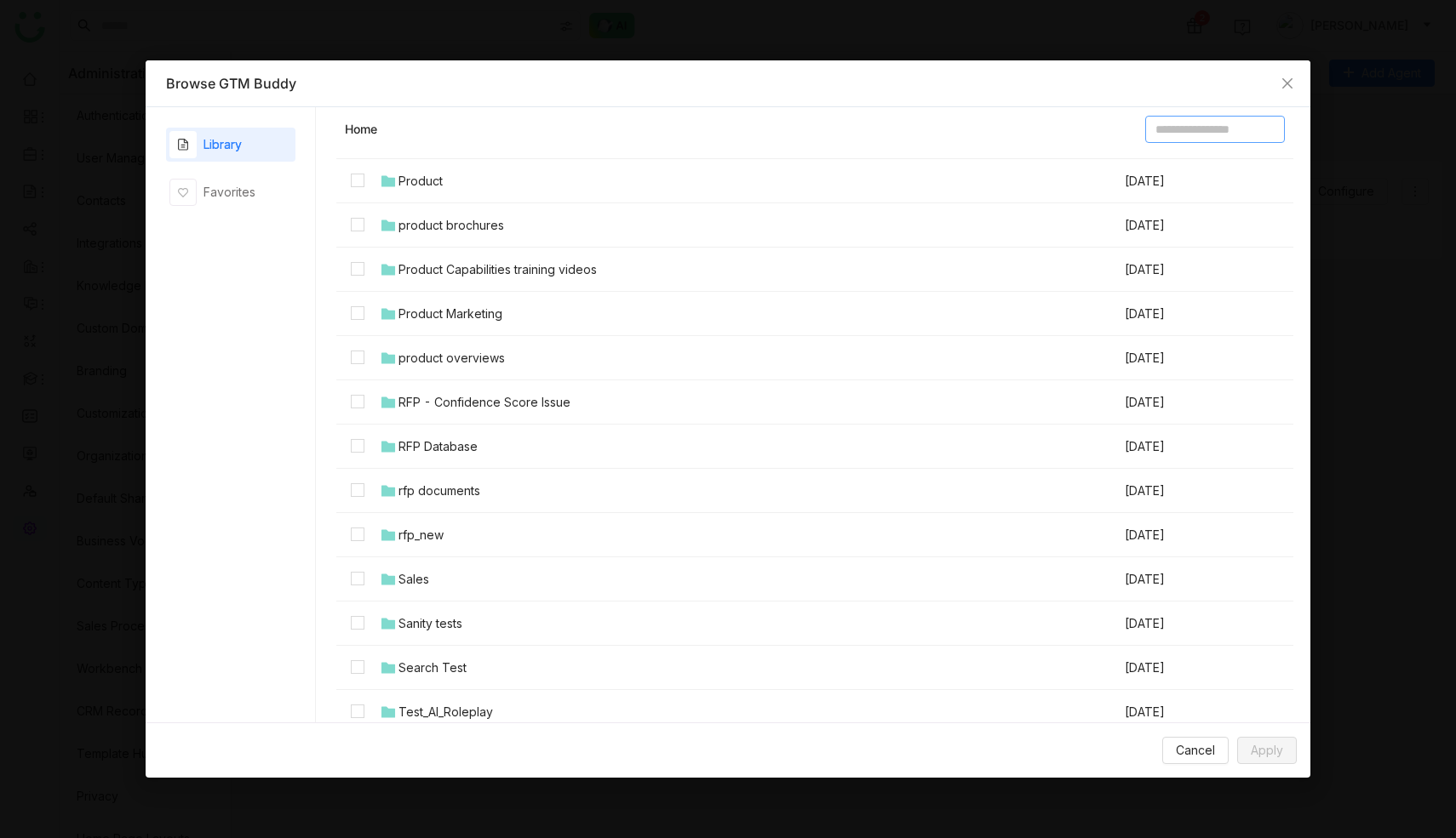  I want to click on div: Test_AI_Roleplay, so click(445, 712).